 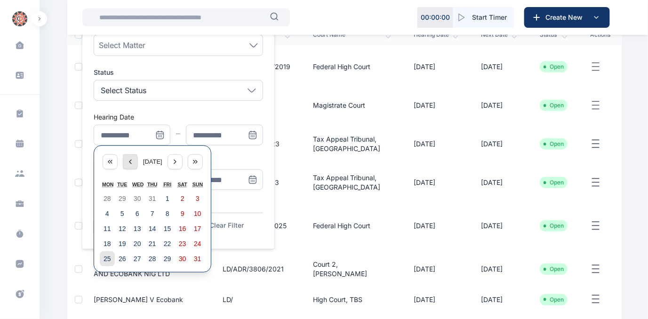 I want to click on abbr: August 3, 2025, so click(x=198, y=199).